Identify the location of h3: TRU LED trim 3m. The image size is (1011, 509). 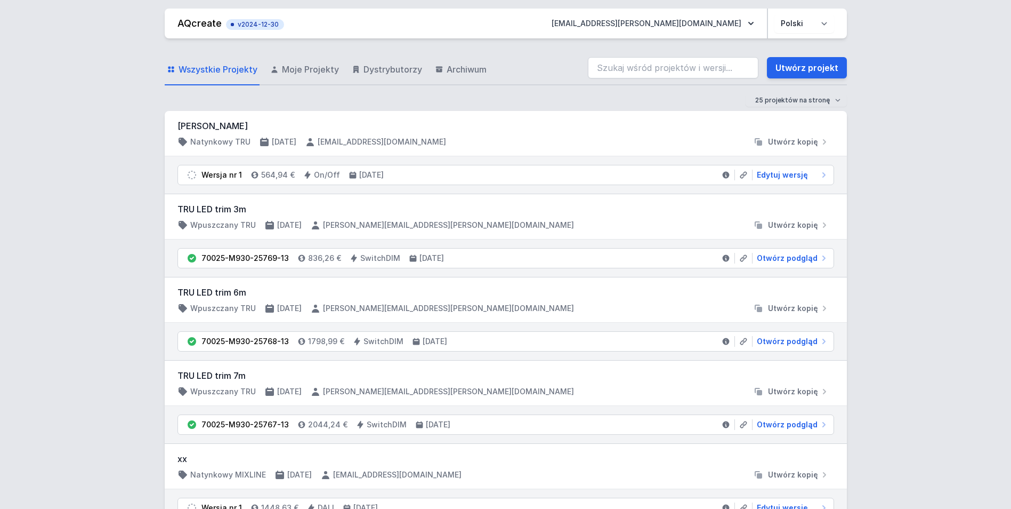
(506, 209).